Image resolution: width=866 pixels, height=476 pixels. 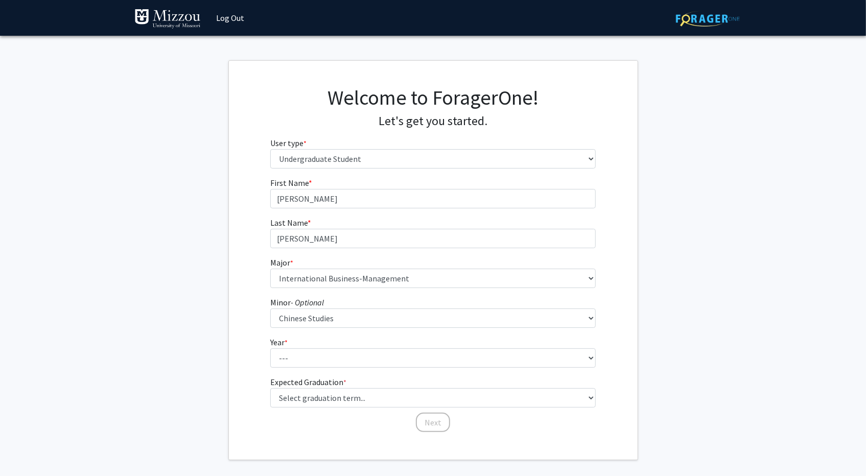 What do you see at coordinates (433, 98) in the screenshot?
I see `h1: Welcome to ForagerOne!` at bounding box center [433, 98].